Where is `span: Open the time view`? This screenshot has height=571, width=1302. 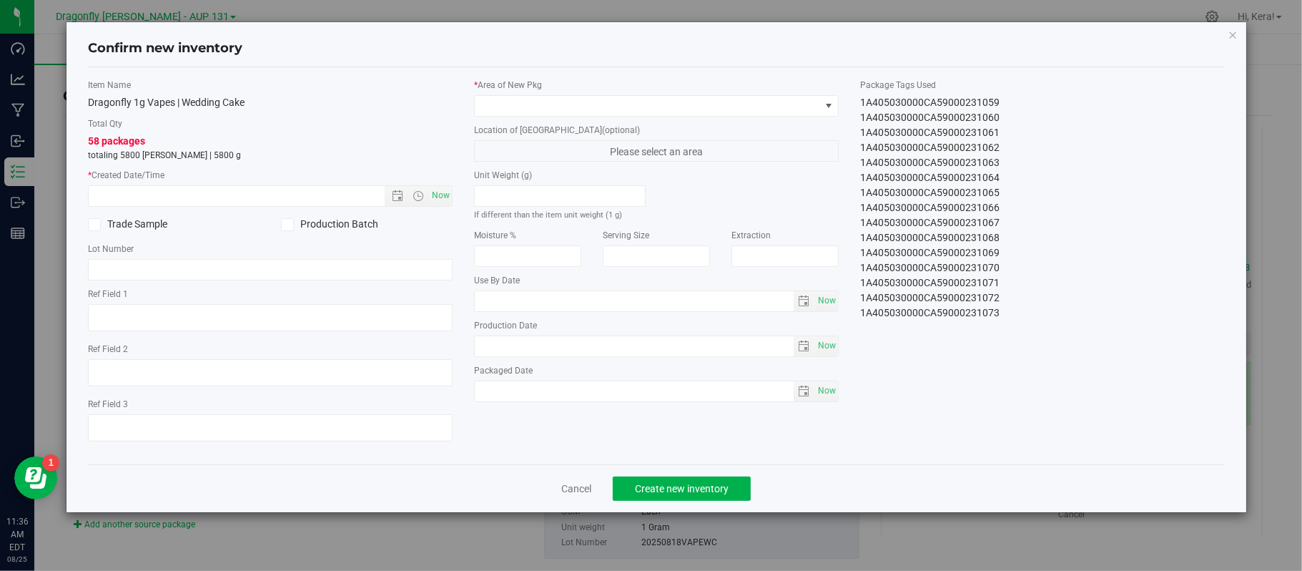
span: Open the time view is located at coordinates (418, 196).